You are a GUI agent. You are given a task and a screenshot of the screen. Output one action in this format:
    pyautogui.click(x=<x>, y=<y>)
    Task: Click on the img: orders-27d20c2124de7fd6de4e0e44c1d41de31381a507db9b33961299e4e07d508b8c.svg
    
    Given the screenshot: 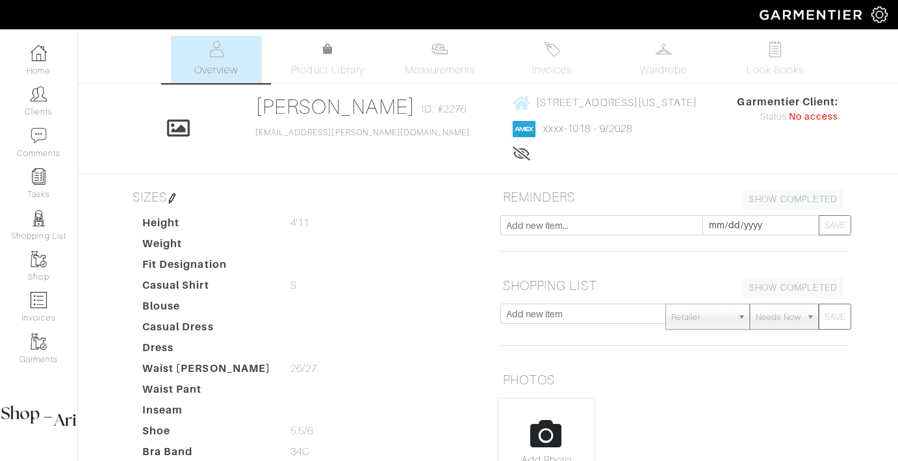 What is the action you would take?
    pyautogui.click(x=551, y=49)
    